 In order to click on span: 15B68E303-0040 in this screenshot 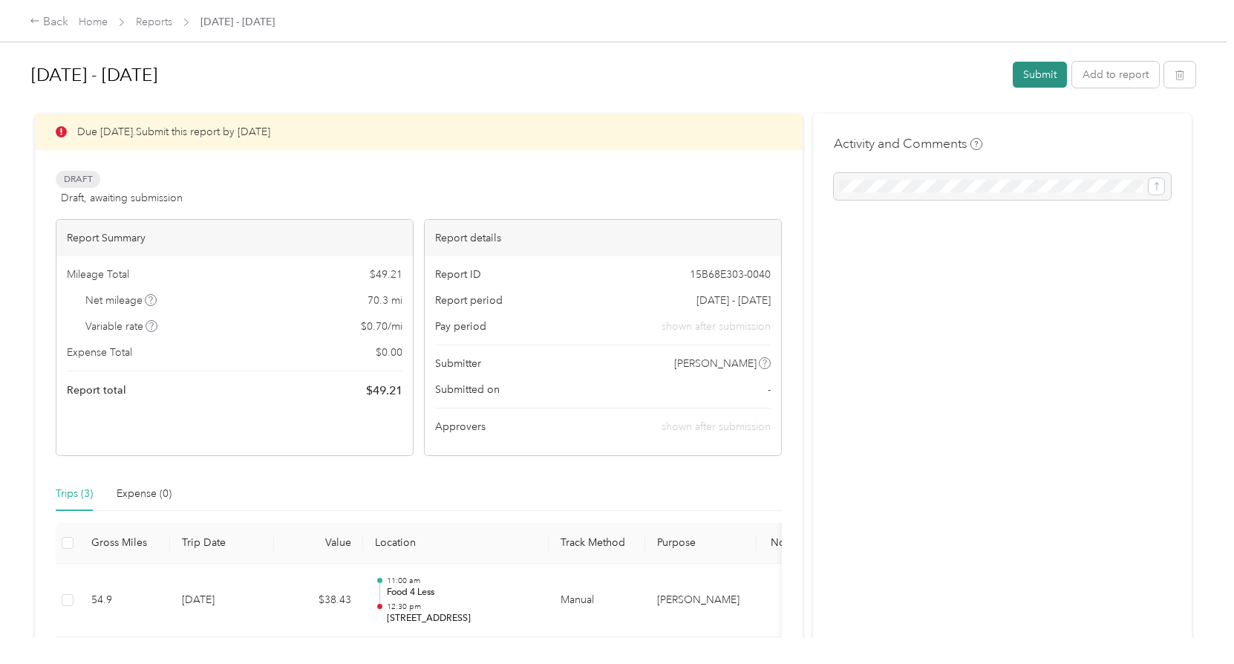, I will do `click(730, 274)`.